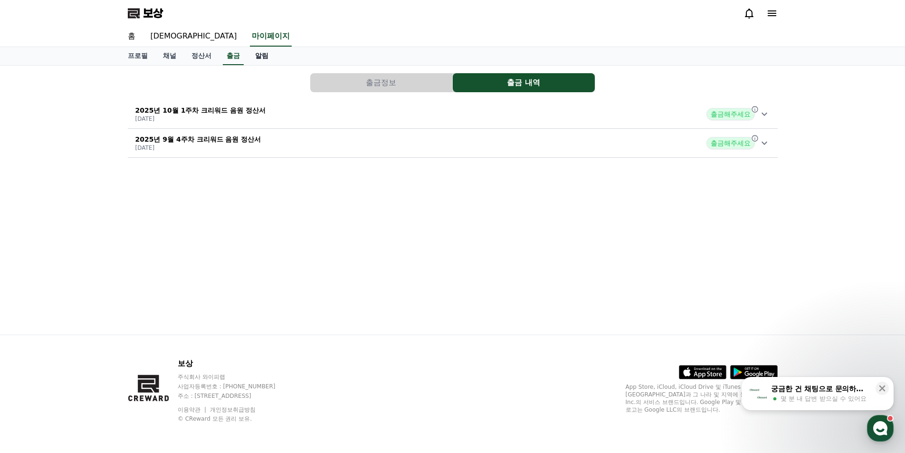 This screenshot has height=453, width=905. Describe the element at coordinates (262, 56) in the screenshot. I see `a: 알림` at that location.